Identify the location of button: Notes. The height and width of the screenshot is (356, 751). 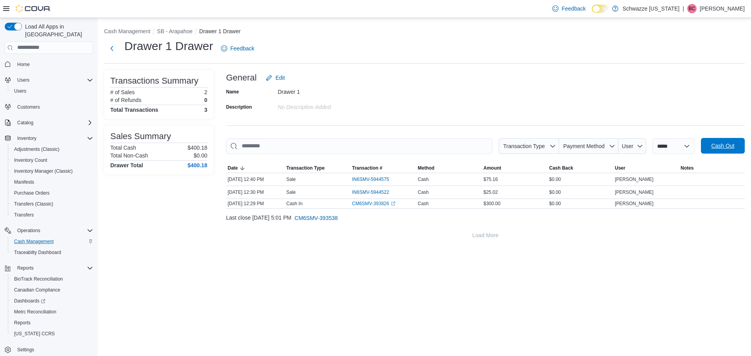
(712, 168).